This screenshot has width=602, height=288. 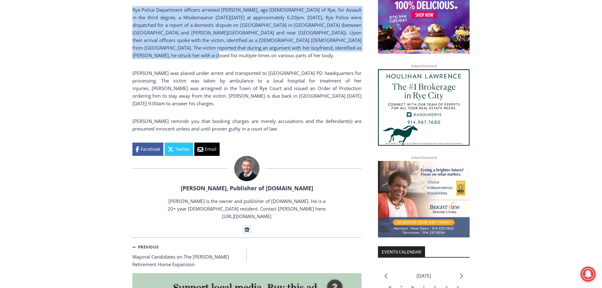 What do you see at coordinates (424, 199) in the screenshot?
I see `a: Brightview Senior Living` at bounding box center [424, 199].